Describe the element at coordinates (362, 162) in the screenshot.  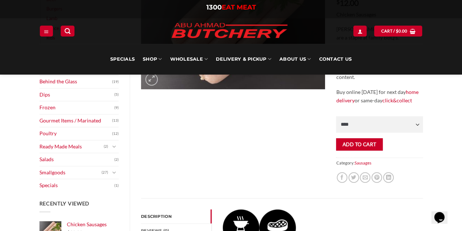
I see `a: Sausages` at that location.